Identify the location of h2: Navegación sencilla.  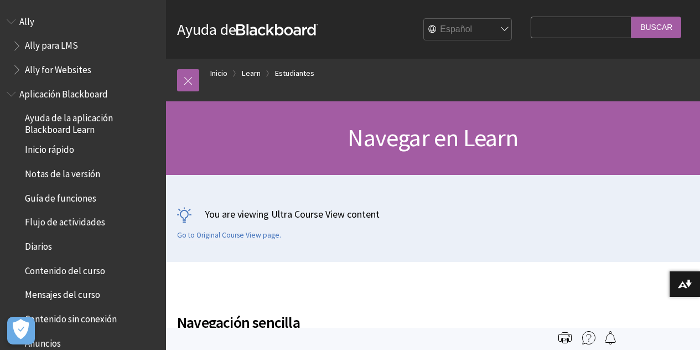
(351, 316).